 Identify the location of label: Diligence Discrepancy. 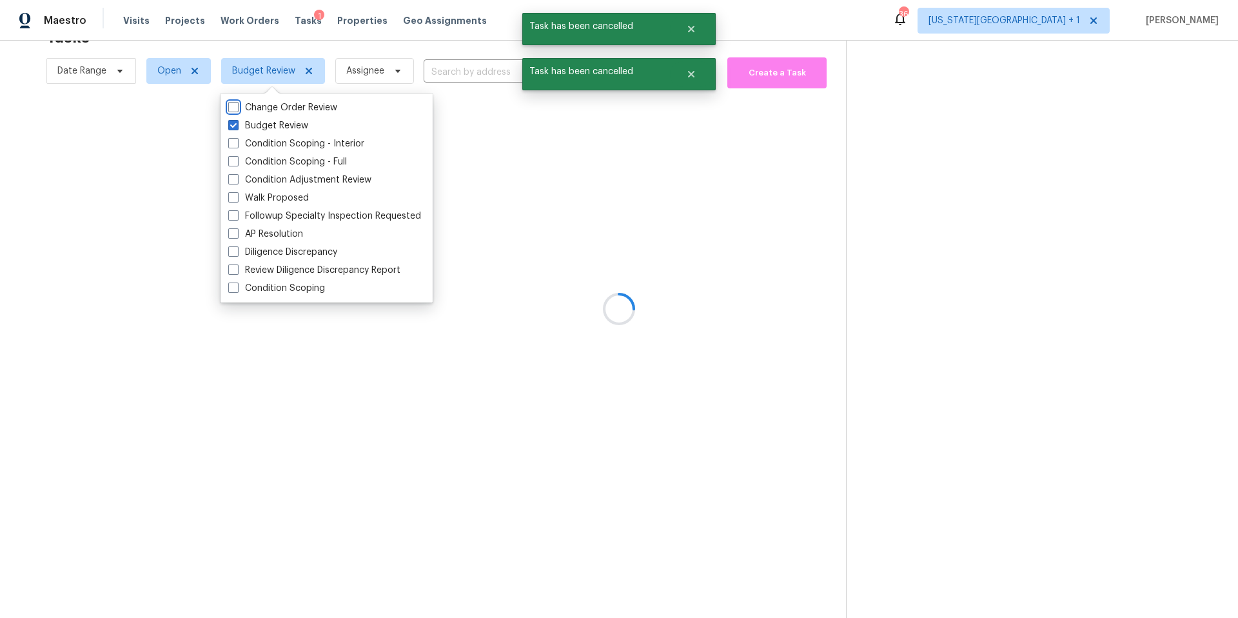
(282, 252).